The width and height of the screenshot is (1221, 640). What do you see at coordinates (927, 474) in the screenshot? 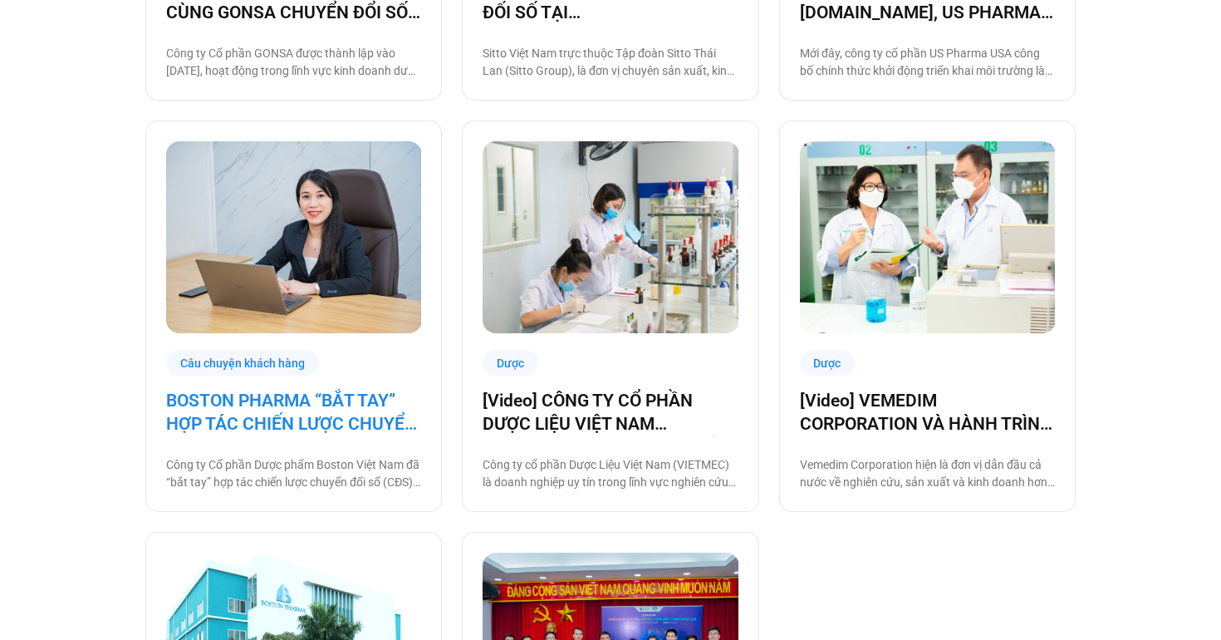
I see `p: Vemedim Corporation hiện là đơn vị dẫn đầu cả nước về nghiên cứu, sản xuất và kinh doanh hơn 1000...` at bounding box center [927, 474].